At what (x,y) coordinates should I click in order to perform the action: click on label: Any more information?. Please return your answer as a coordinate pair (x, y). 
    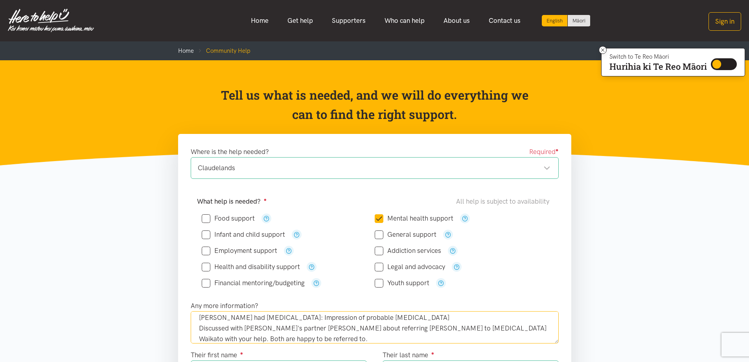
    Looking at the image, I should click on (225, 305).